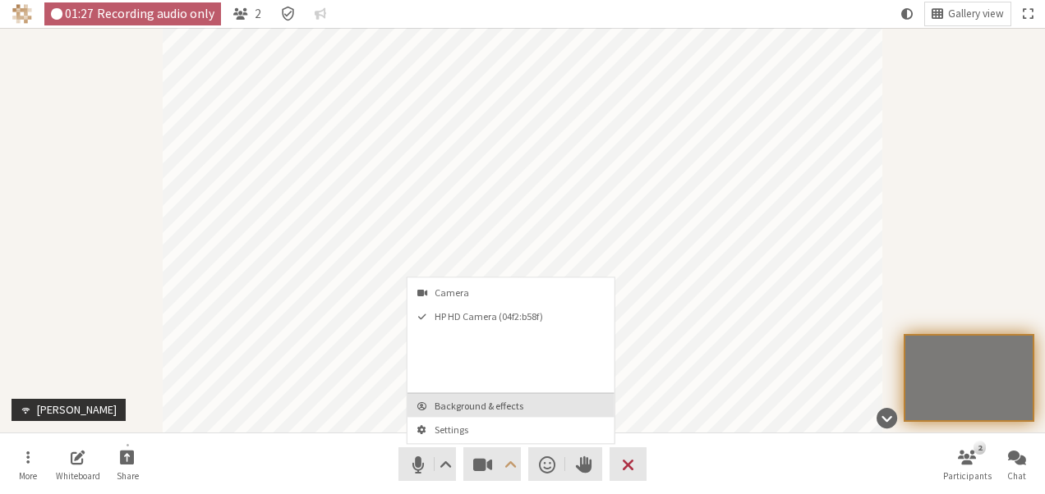  Describe the element at coordinates (583, 464) in the screenshot. I see `button: Raise hand` at that location.